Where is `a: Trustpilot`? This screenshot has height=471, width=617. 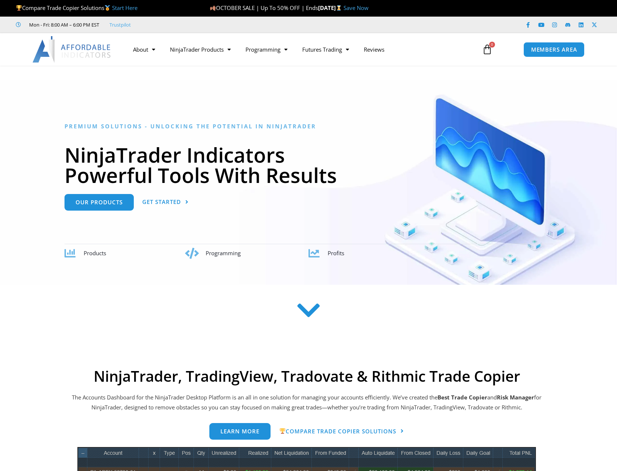
a: Trustpilot is located at coordinates (120, 25).